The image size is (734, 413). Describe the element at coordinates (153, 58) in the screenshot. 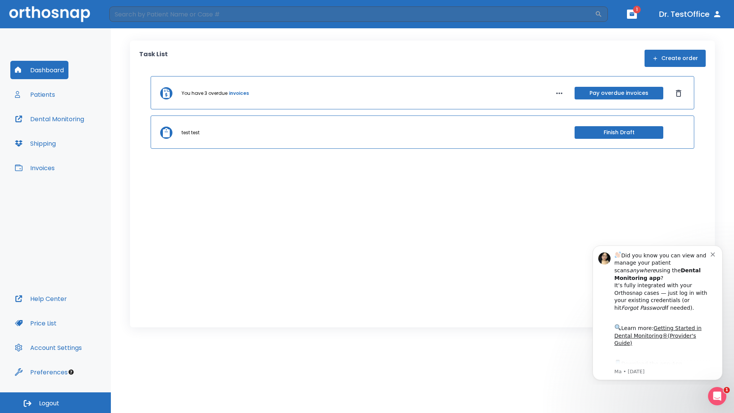

I see `p: Task List` at that location.